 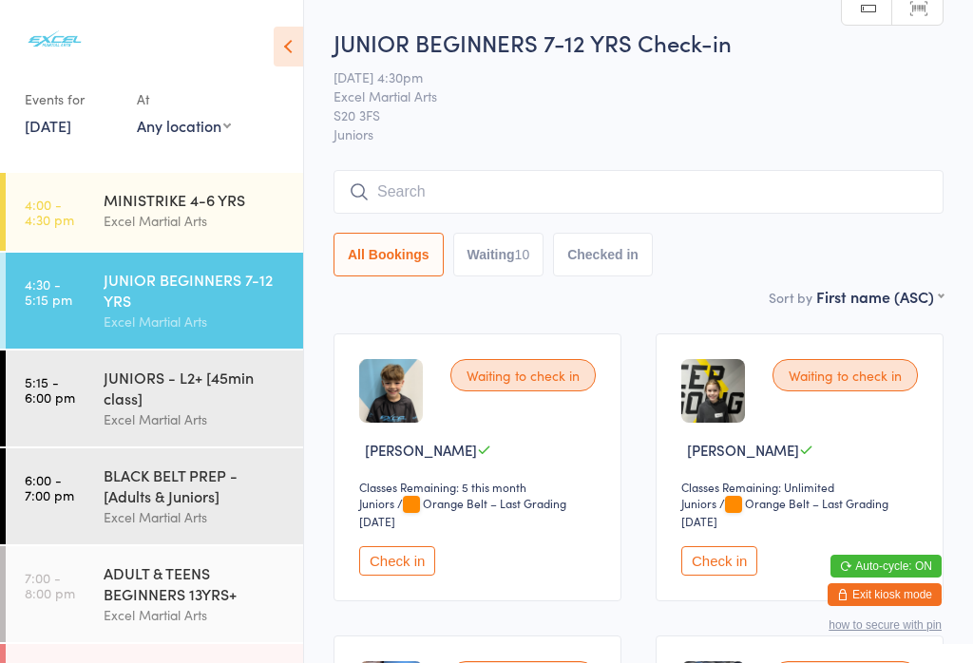 What do you see at coordinates (480, 487) in the screenshot?
I see `div: Classes Remaining: 5 this month` at bounding box center [480, 487].